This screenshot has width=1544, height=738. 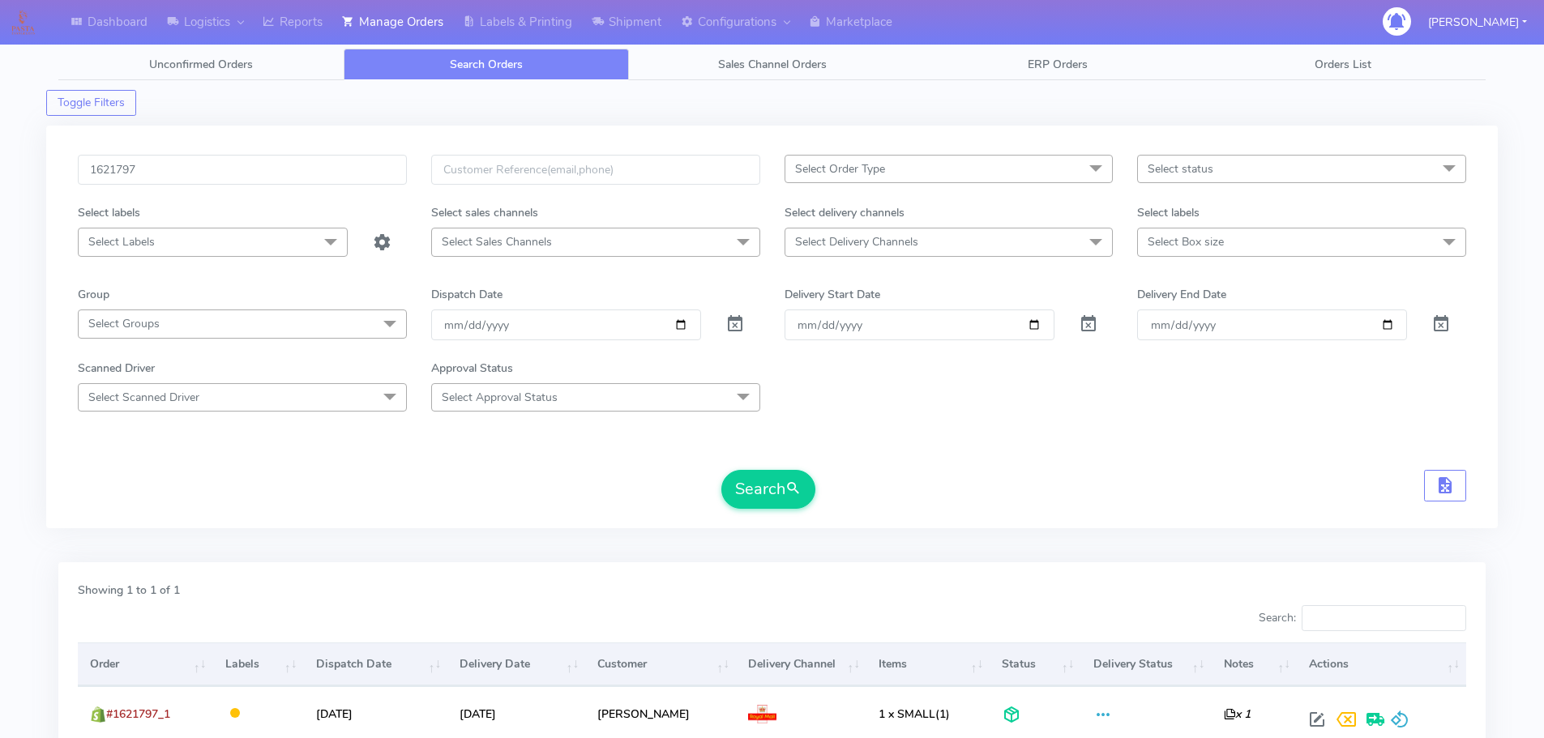 What do you see at coordinates (1362, 618) in the screenshot?
I see `label: Search:` at bounding box center [1362, 618].